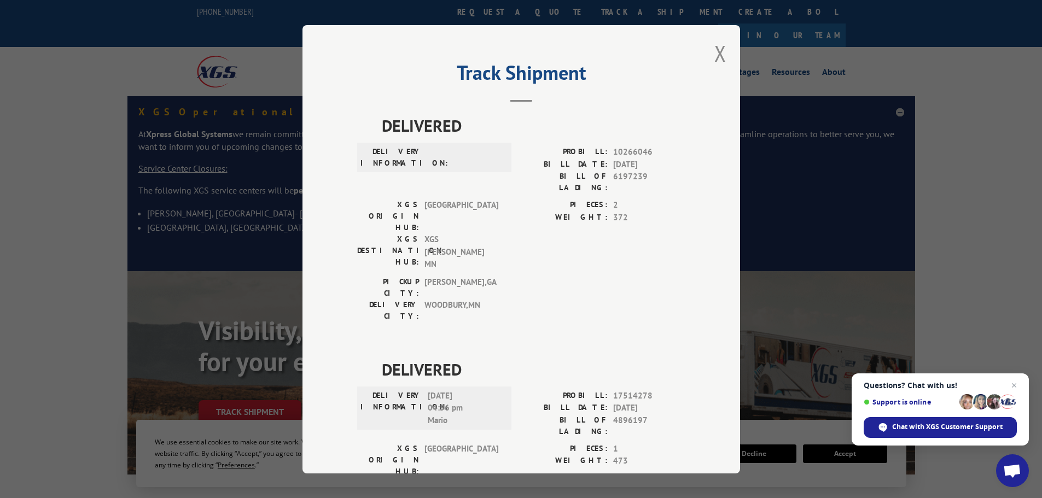 Image resolution: width=1042 pixels, height=498 pixels. What do you see at coordinates (649, 461) in the screenshot?
I see `span: 473` at bounding box center [649, 461].